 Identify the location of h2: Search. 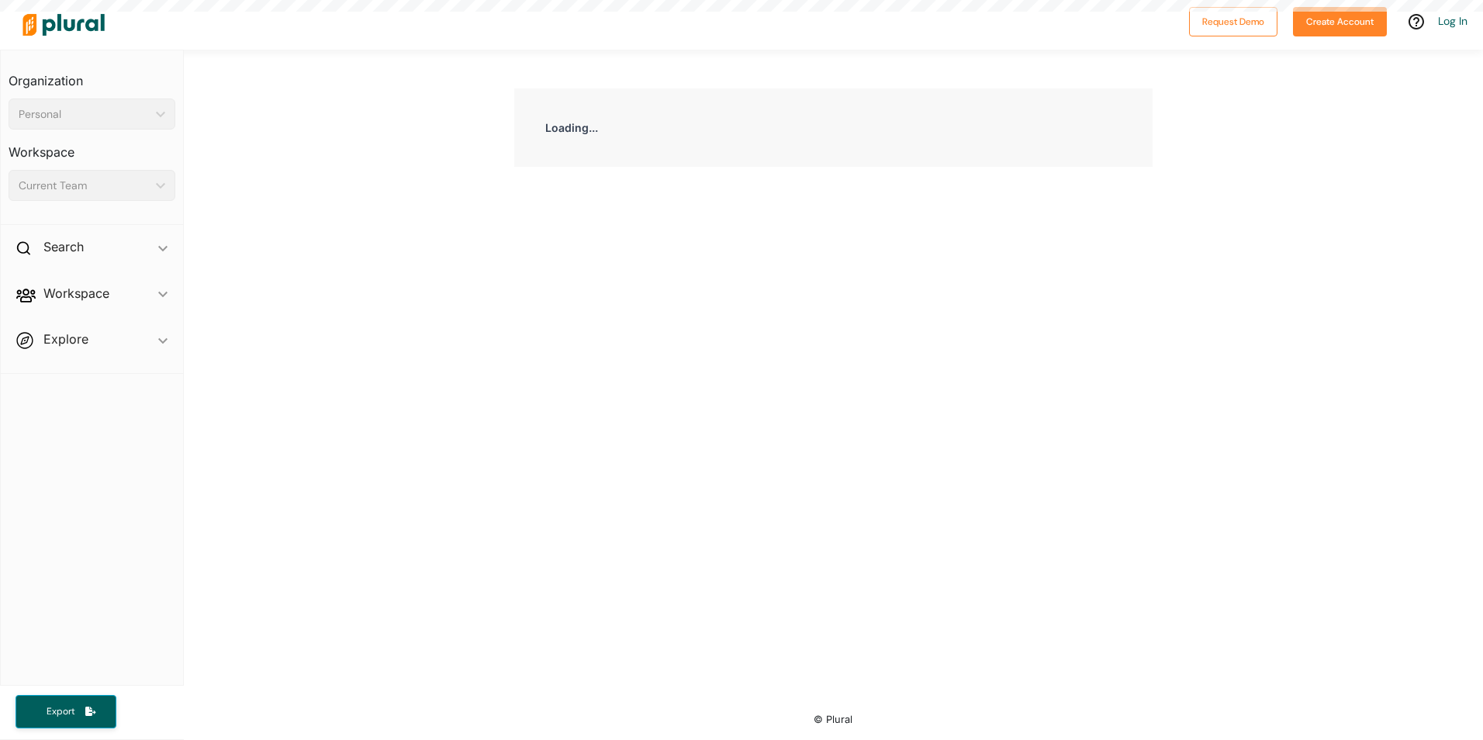
(64, 247).